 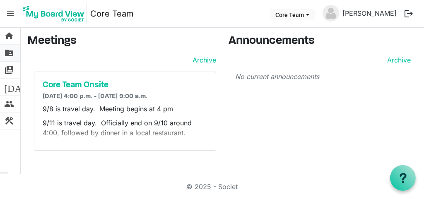 What do you see at coordinates (112, 14) in the screenshot?
I see `a: Core Team` at bounding box center [112, 14].